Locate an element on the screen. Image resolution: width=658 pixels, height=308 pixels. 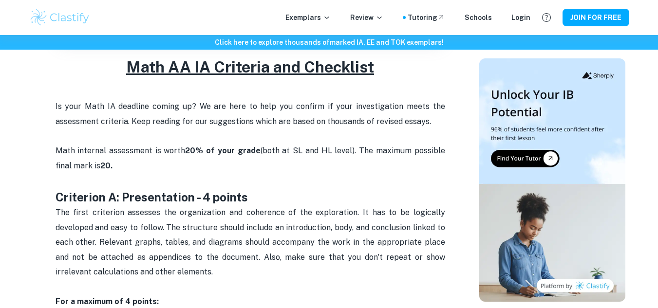
span: The first criterion assesses the organization and coherence of the exploration. It has to be logi... is located at coordinates (251, 242).